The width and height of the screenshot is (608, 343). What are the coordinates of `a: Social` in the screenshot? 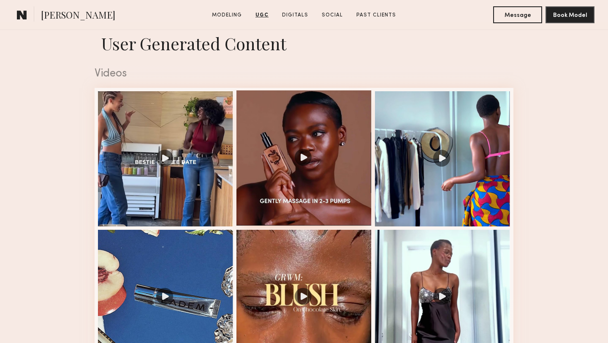 It's located at (333, 15).